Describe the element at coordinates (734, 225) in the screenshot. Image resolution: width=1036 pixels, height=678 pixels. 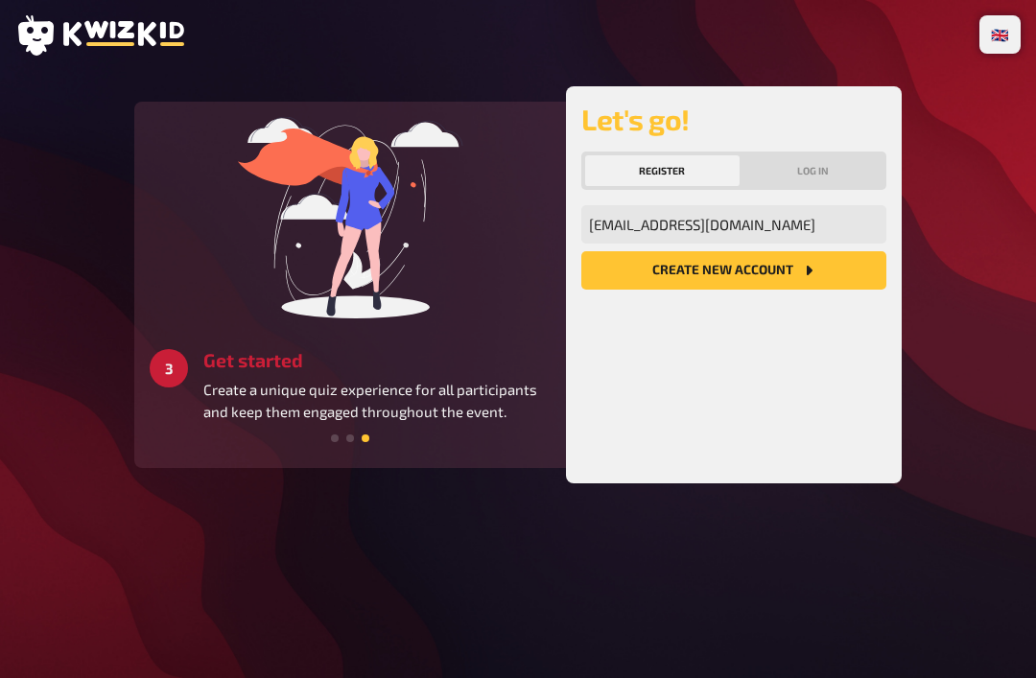
I see `input: My email address` at that location.